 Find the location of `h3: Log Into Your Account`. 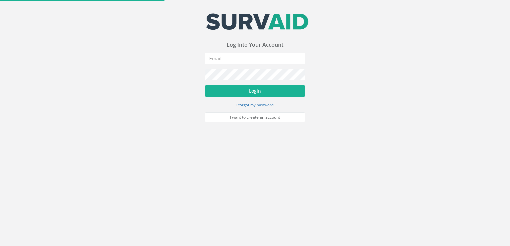

h3: Log Into Your Account is located at coordinates (255, 45).